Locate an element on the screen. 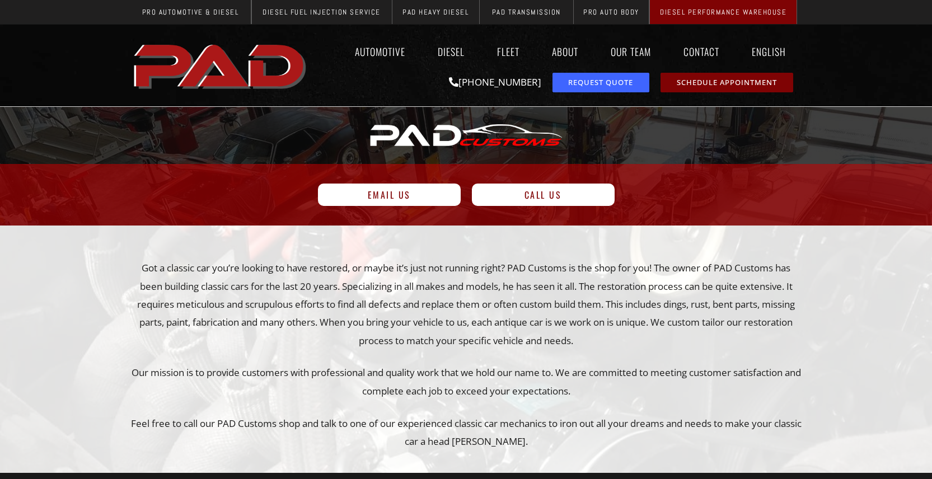 The width and height of the screenshot is (932, 479). span: Diesel Performance Warehouse is located at coordinates (723, 12).